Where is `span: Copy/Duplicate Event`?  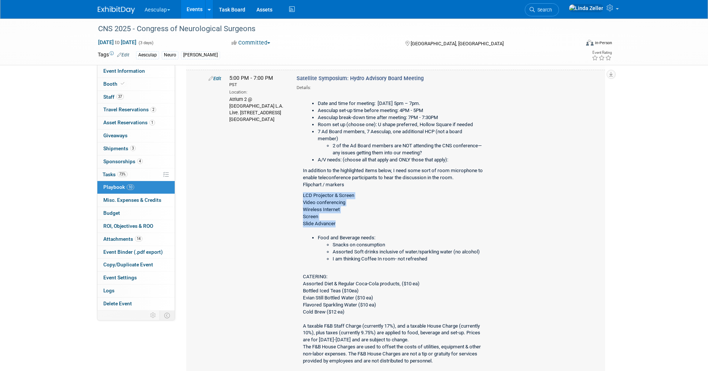 span: Copy/Duplicate Event is located at coordinates (128, 265).